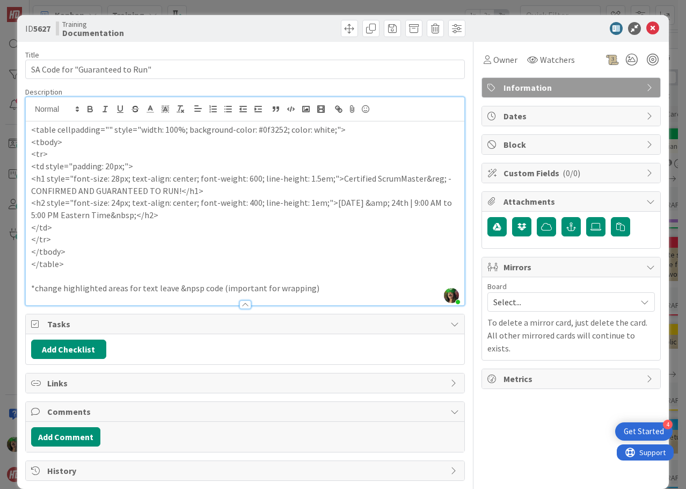 The width and height of the screenshot is (686, 489). What do you see at coordinates (497, 286) in the screenshot?
I see `span: Board` at bounding box center [497, 286].